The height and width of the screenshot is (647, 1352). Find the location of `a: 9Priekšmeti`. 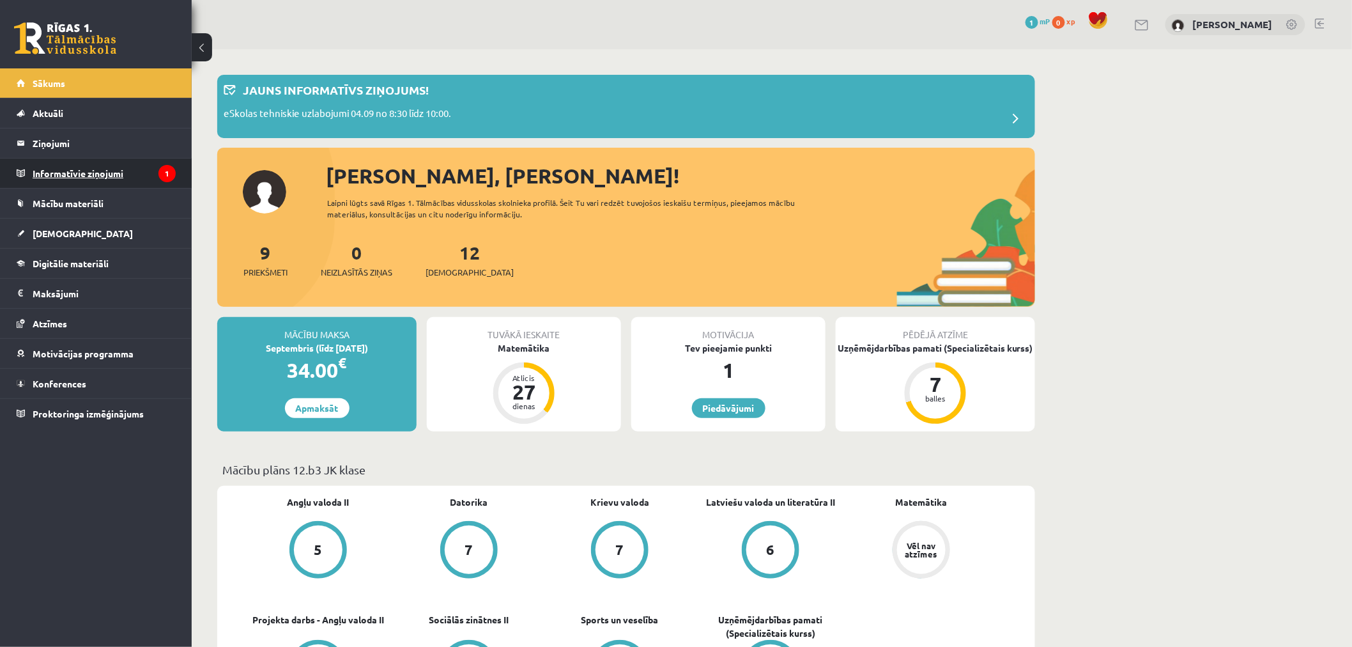

a: 9Priekšmeti is located at coordinates (265, 259).